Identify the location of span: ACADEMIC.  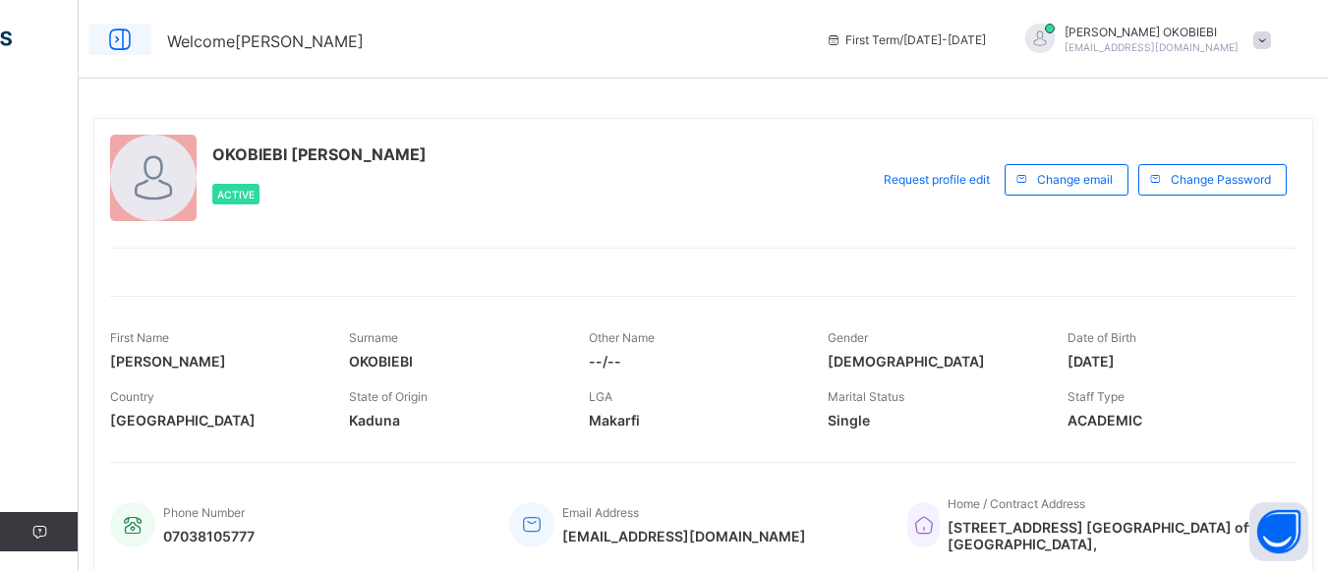
(1172, 420).